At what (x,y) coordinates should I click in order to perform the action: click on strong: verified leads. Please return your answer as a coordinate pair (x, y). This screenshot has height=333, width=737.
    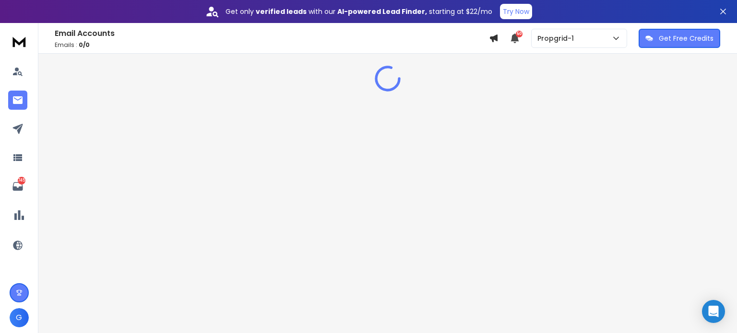
    Looking at the image, I should click on (281, 12).